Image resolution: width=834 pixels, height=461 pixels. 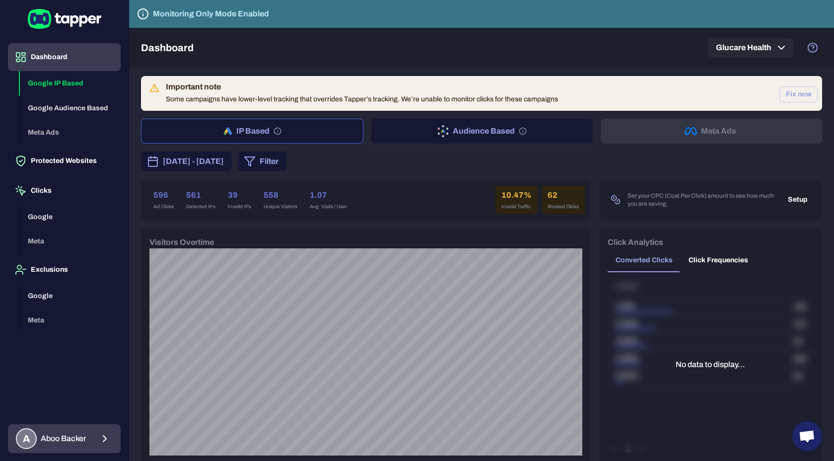 What do you see at coordinates (239, 207) in the screenshot?
I see `span: Invalid IPs` at bounding box center [239, 207].